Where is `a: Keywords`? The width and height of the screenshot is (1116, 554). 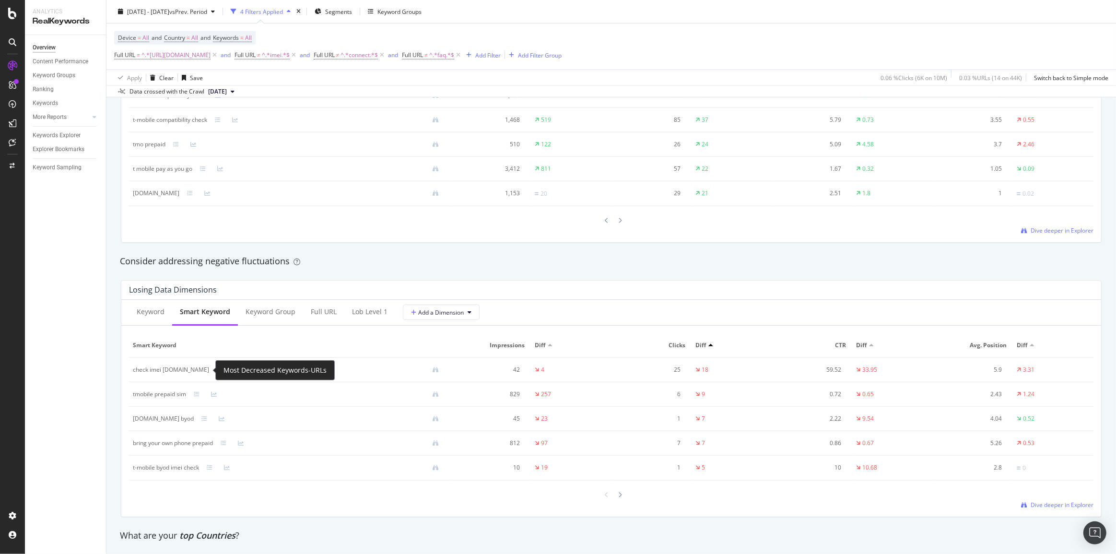
a: Keywords is located at coordinates (66, 103).